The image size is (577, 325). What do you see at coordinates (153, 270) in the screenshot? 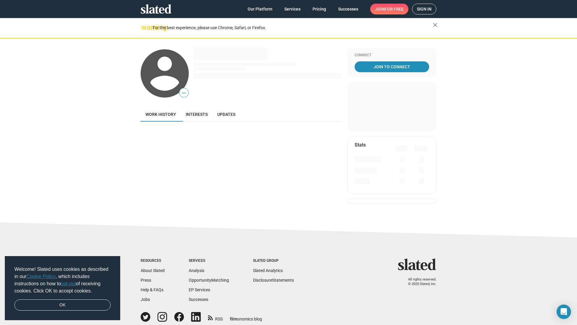
I see `a: About Slated` at bounding box center [153, 270].